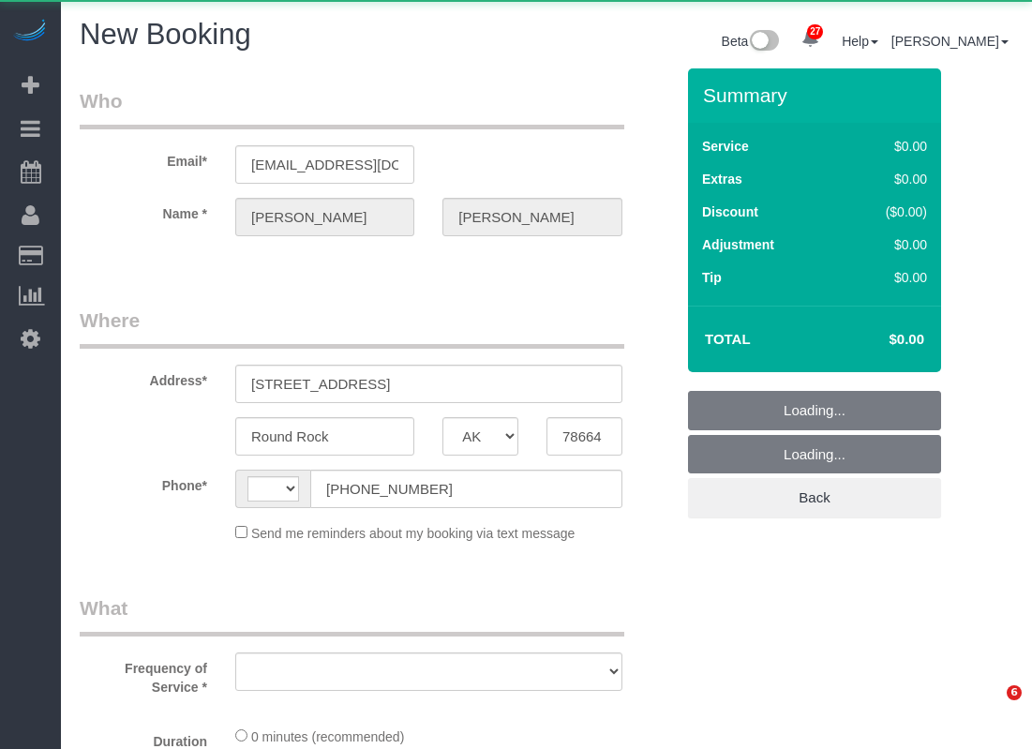 The image size is (1032, 749). What do you see at coordinates (324, 436) in the screenshot?
I see `input: City*` at bounding box center [324, 436].